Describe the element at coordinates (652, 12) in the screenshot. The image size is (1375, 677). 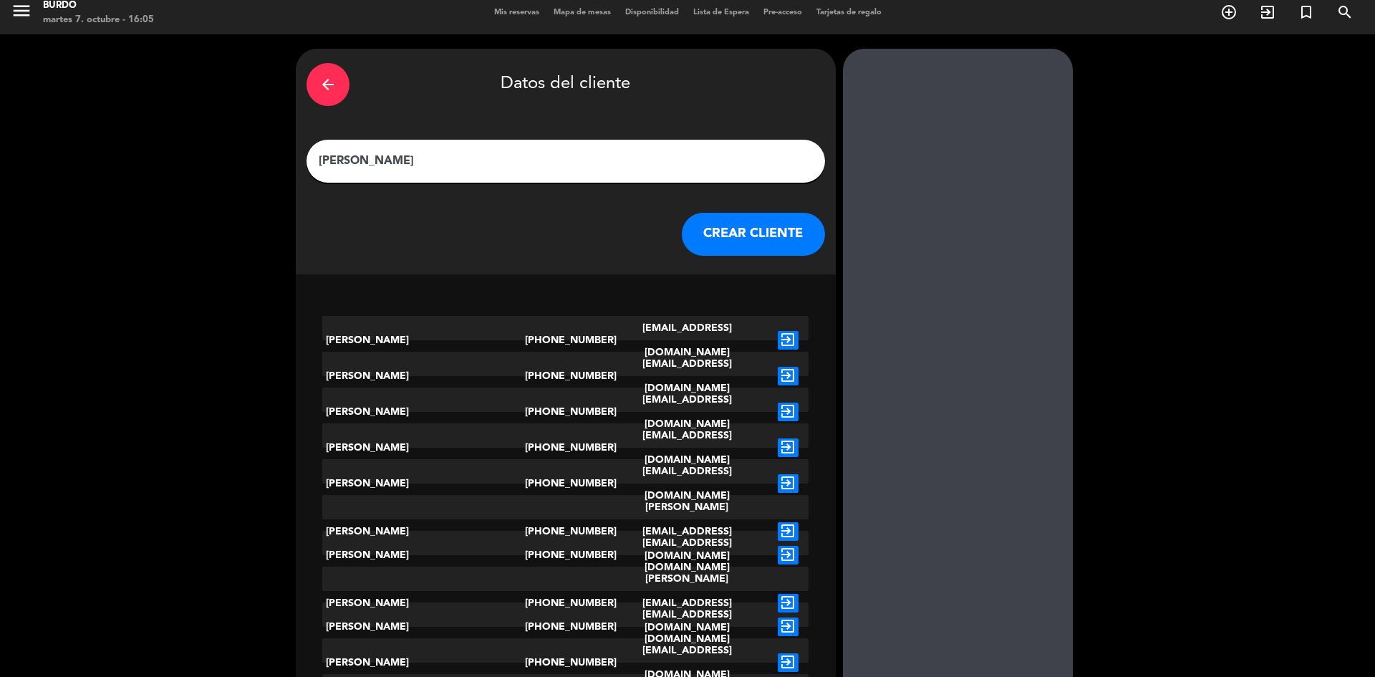
I see `span: Disponibilidad` at that location.